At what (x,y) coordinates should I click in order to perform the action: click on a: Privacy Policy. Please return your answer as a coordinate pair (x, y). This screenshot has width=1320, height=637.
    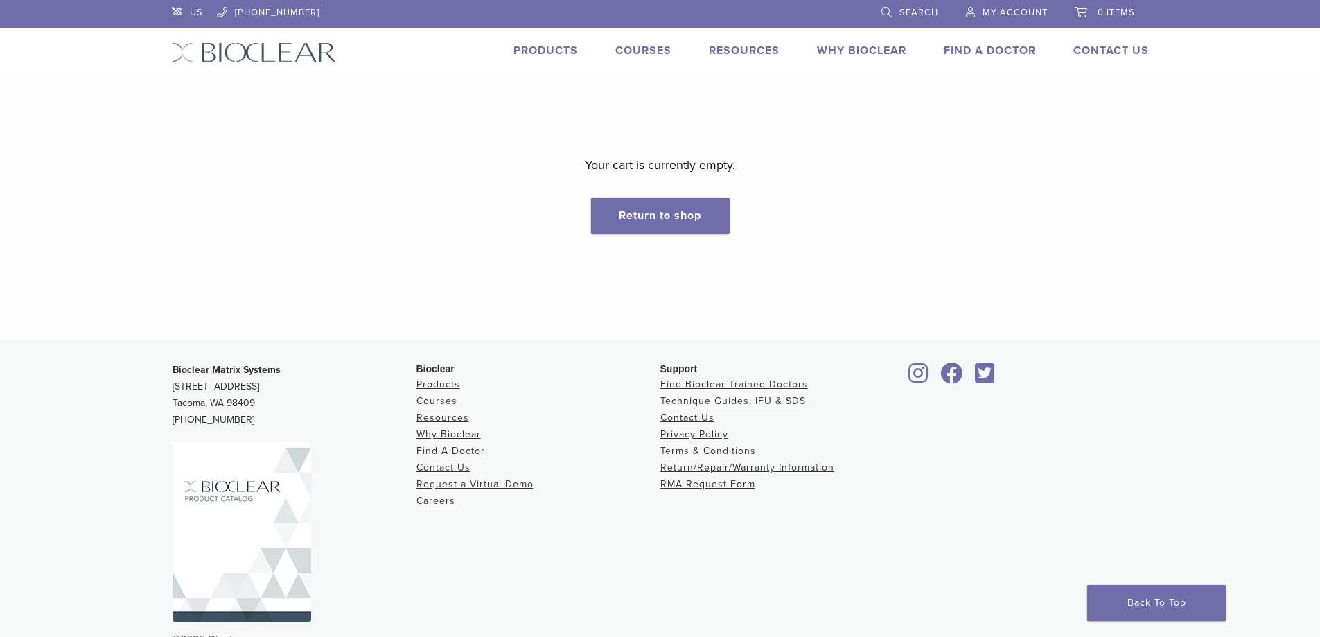
    Looking at the image, I should click on (694, 434).